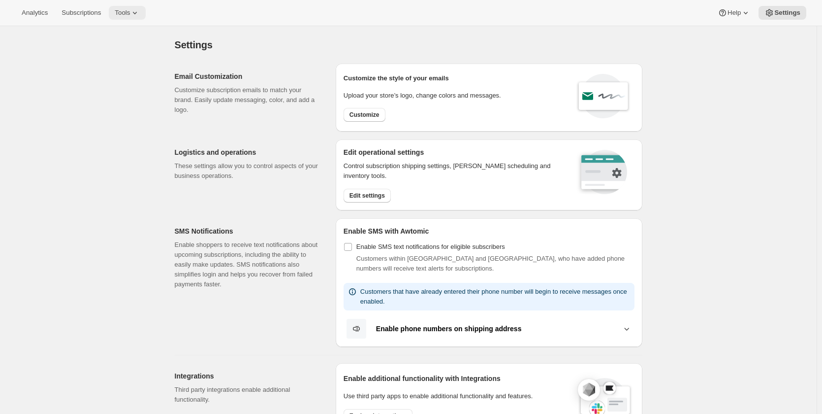 This screenshot has height=414, width=822. What do you see at coordinates (456, 396) in the screenshot?
I see `p: Use third party apps to enable additional functionality and features.` at bounding box center [456, 396].